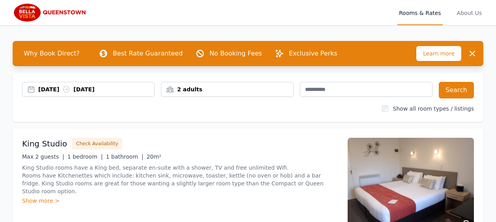 This screenshot has width=496, height=222. I want to click on label: Show all room types / listings, so click(433, 109).